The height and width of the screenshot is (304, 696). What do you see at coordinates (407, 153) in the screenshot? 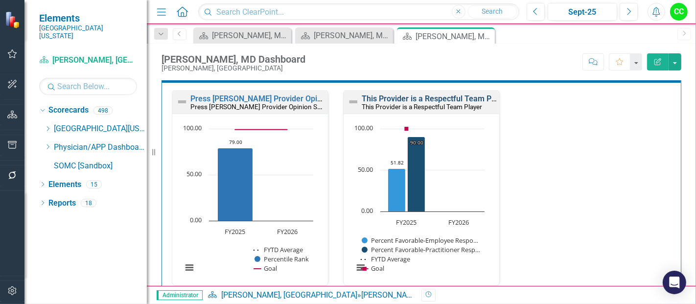
I see `g: FYTD Average, series 3 of 4. Line with 2 data points.` at bounding box center [407, 153].